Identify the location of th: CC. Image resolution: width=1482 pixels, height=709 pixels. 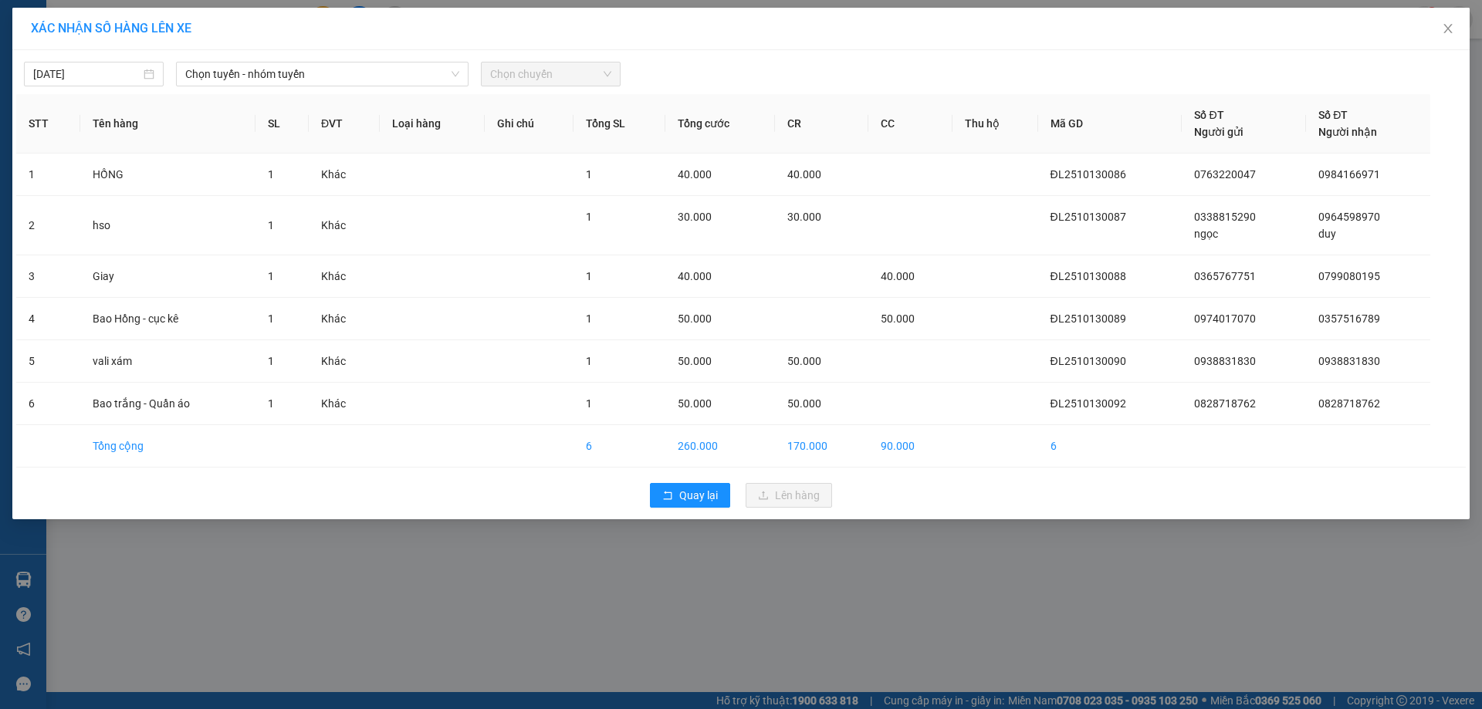
(910, 124).